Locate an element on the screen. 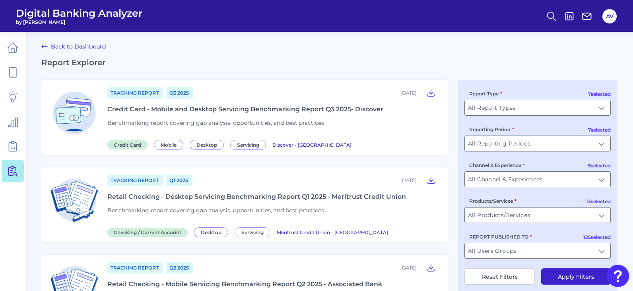 Image resolution: width=633 pixels, height=291 pixels. h2: Report Explorer is located at coordinates (329, 62).